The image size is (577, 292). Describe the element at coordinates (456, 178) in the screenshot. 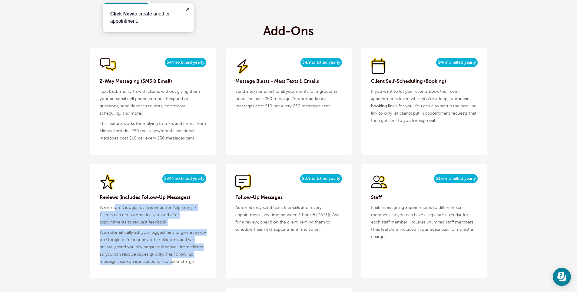

I see `span: $13/mo billed yearly` at that location.